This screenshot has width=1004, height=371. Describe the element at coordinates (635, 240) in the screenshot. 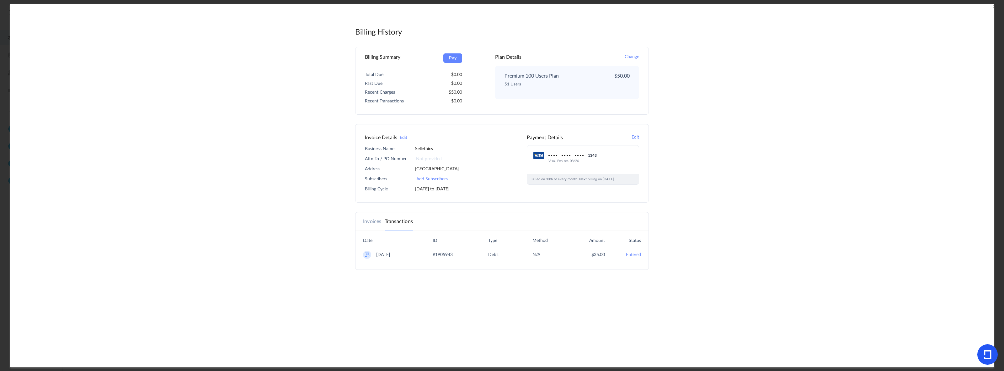

I see `span: Status` at that location.